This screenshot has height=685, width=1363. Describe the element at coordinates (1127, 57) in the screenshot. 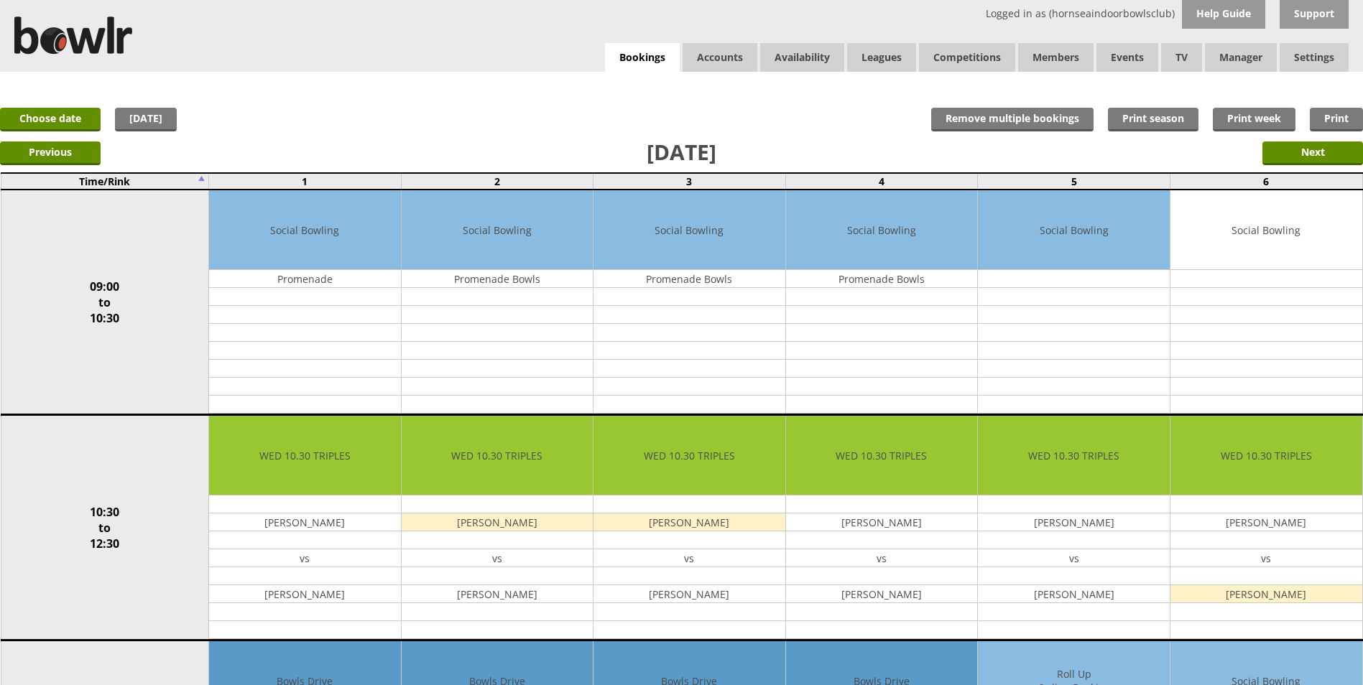

I see `a: Events` at that location.